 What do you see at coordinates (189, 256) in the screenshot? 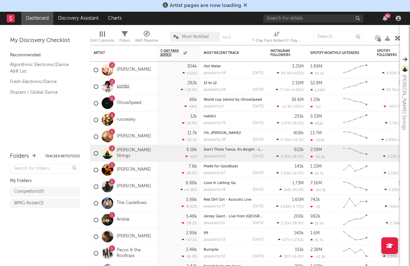
I see `div: -16.9 %` at bounding box center [189, 256].